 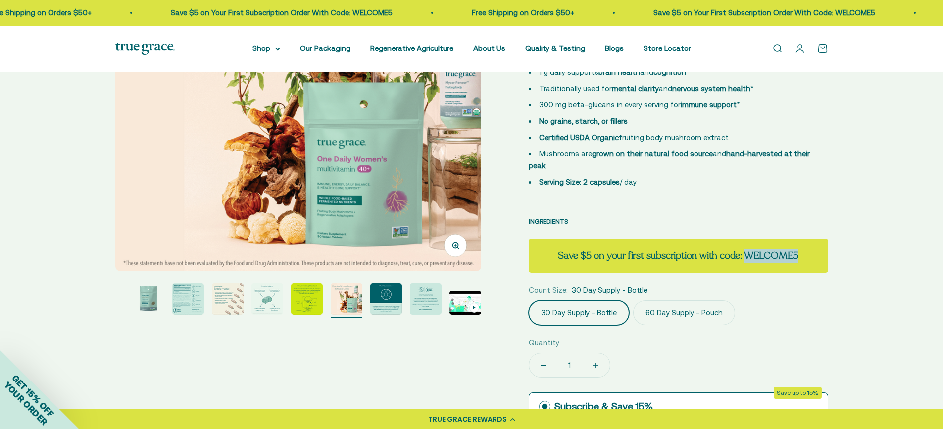 I want to click on strong: Save $5 on your first subscription with code: WELCOME5, so click(x=678, y=256).